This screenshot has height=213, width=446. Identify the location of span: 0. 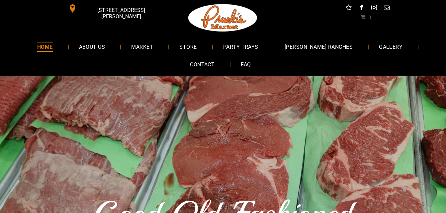
(369, 17).